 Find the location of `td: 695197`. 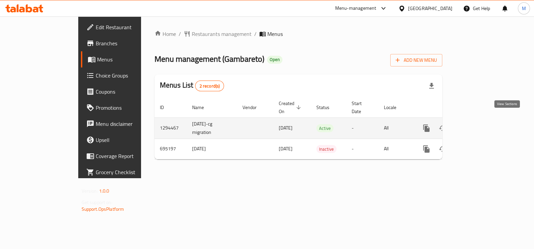

td: 695197 is located at coordinates (170, 149).